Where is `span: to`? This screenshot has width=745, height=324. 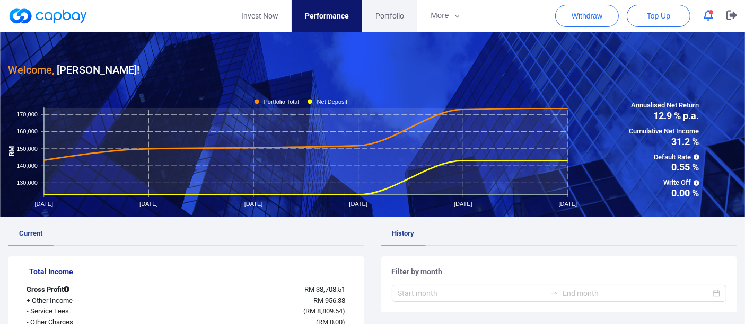
span: to is located at coordinates (554, 294).